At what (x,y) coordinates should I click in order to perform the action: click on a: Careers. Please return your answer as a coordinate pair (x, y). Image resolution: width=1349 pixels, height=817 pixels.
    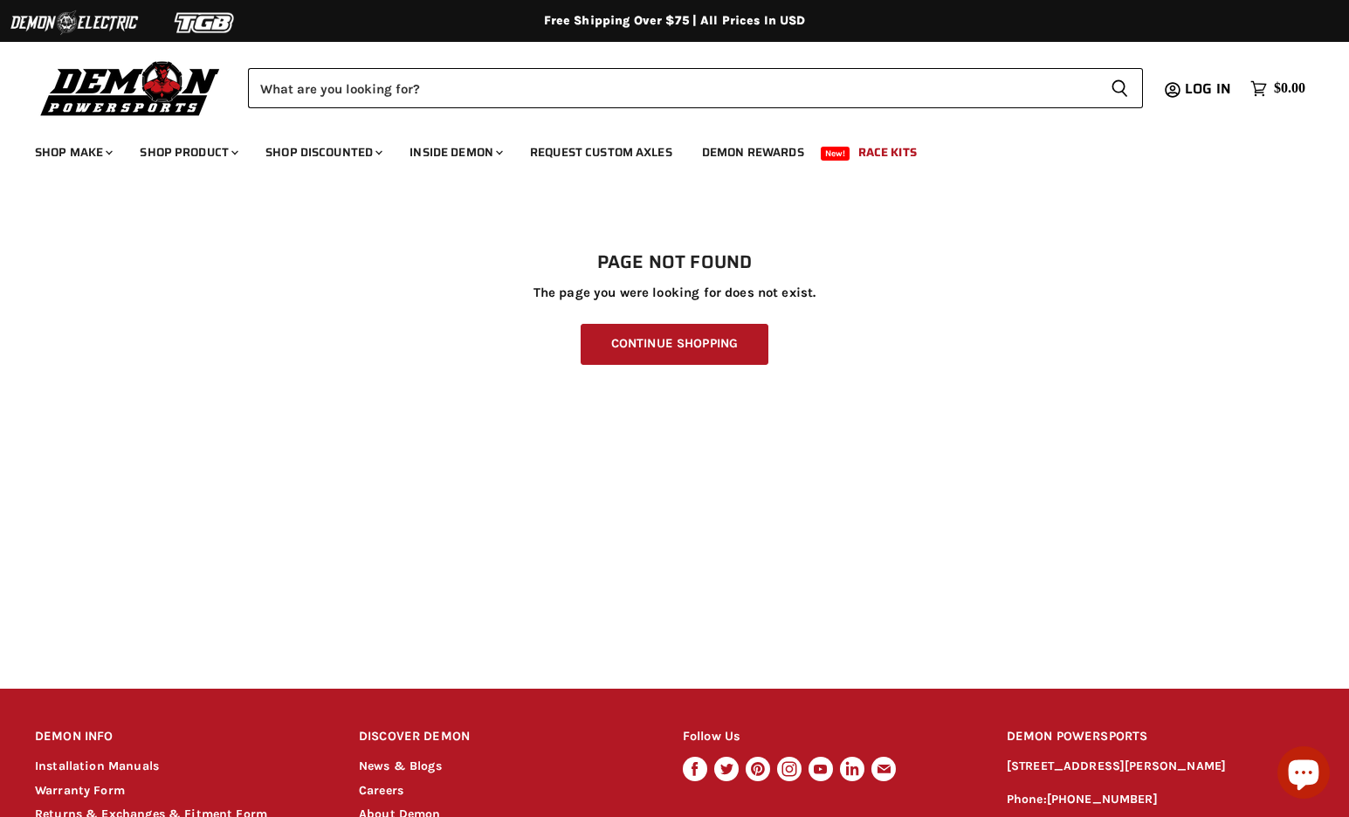
    Looking at the image, I should click on (381, 790).